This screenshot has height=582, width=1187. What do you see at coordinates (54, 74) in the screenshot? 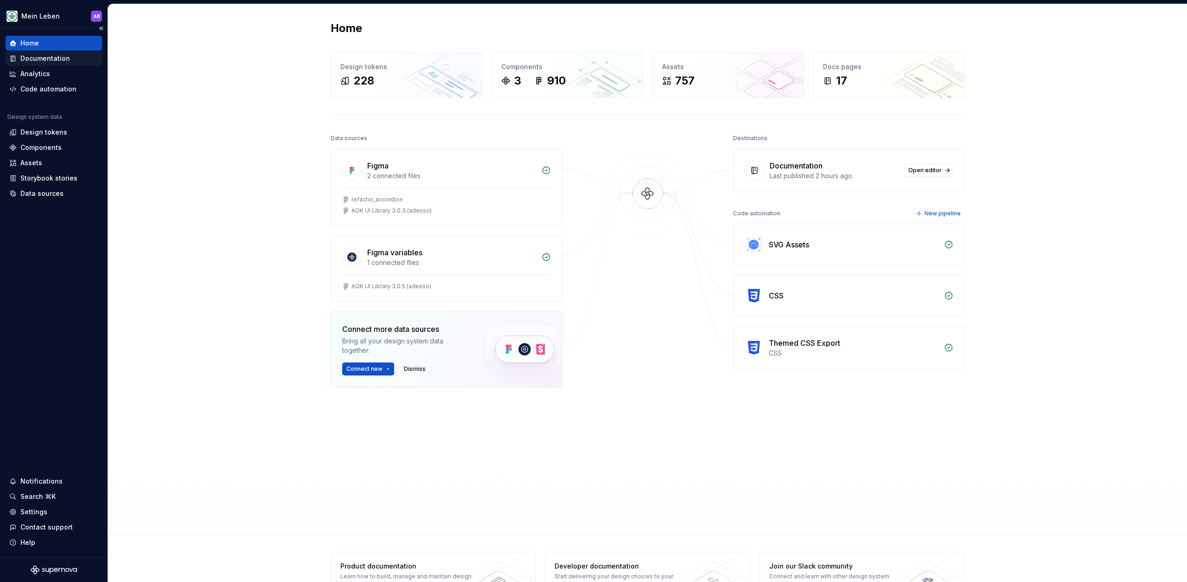
I see `a: Analytics` at bounding box center [54, 74].